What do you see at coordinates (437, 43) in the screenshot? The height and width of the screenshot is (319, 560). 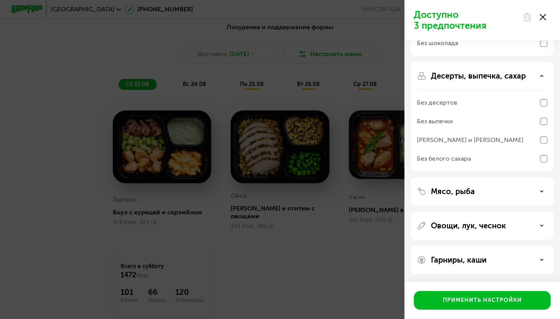 I see `div: Без шоколада` at bounding box center [437, 43].